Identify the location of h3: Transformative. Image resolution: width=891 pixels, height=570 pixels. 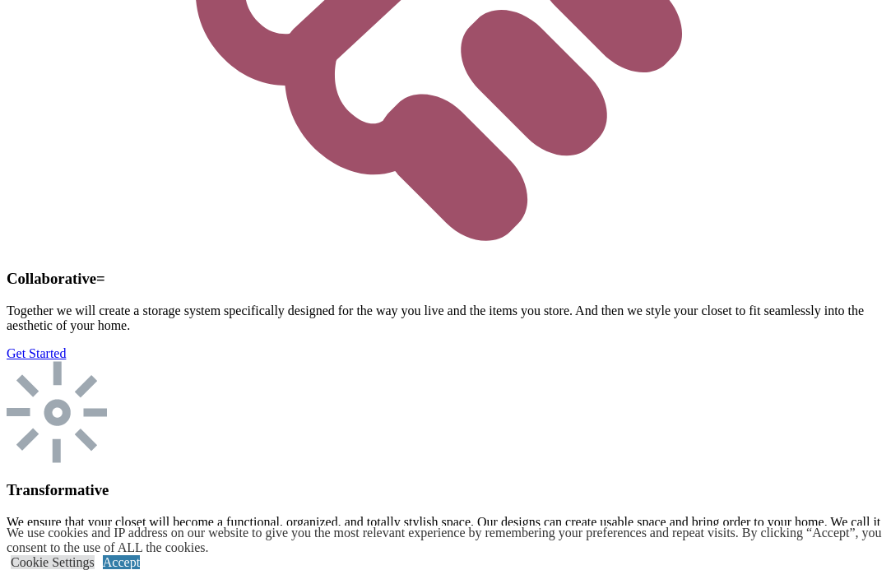
(445, 490).